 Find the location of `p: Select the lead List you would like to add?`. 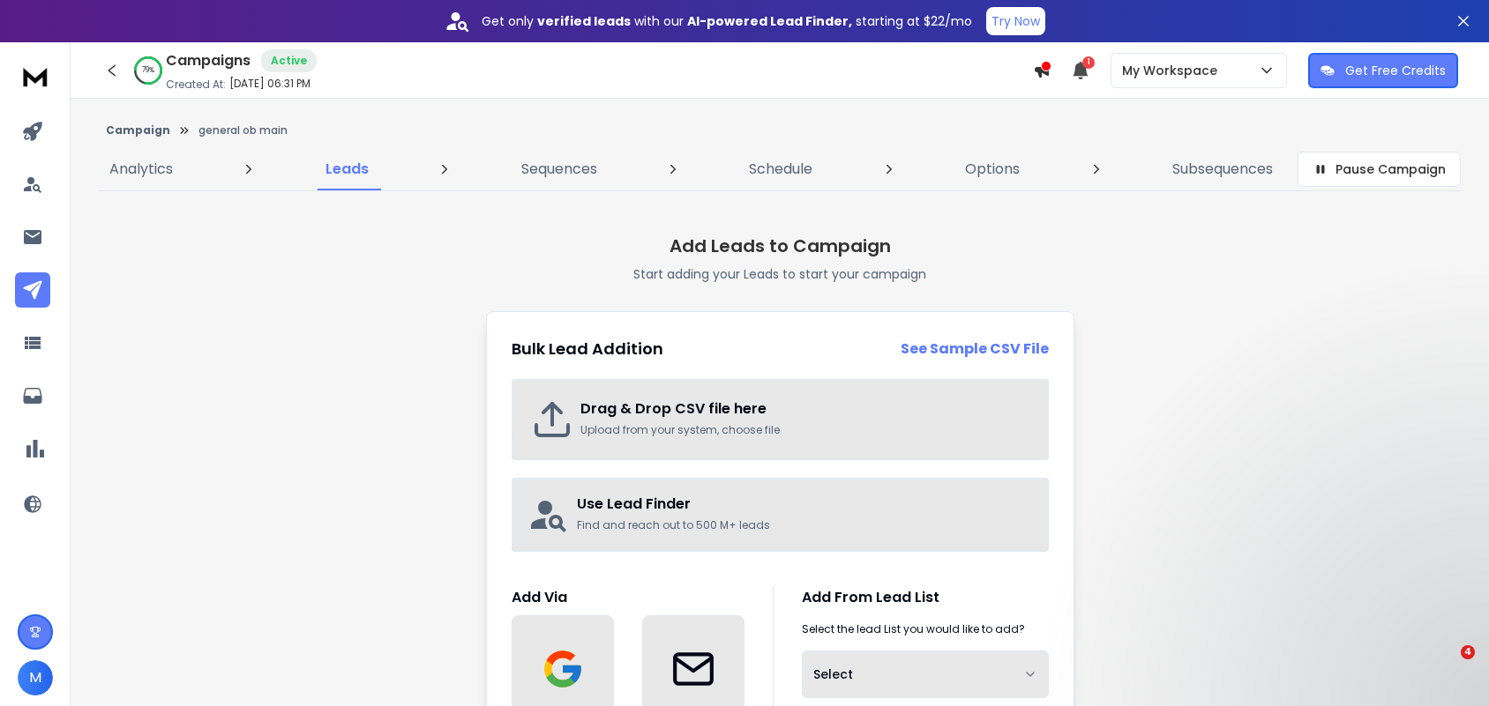

p: Select the lead List you would like to add? is located at coordinates (913, 630).